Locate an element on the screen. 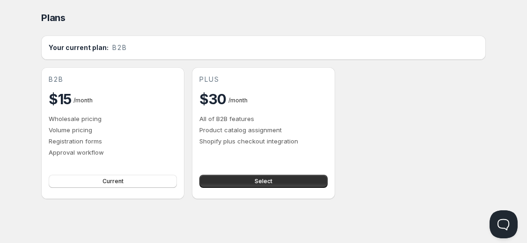  span: plus is located at coordinates (209, 80).